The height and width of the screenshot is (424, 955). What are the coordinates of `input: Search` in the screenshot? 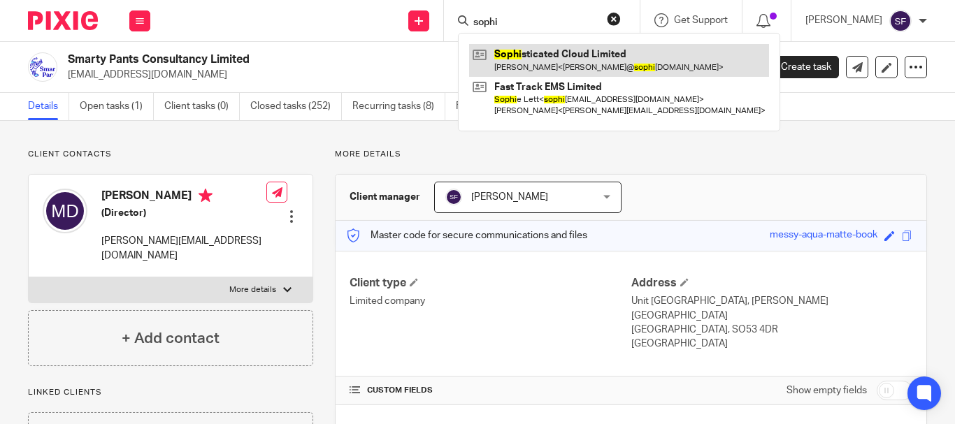 It's located at (535, 23).